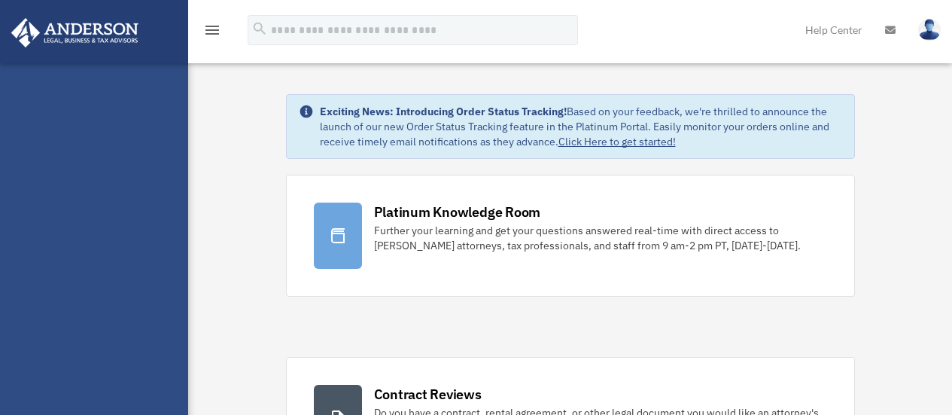 This screenshot has width=952, height=415. Describe the element at coordinates (443, 111) in the screenshot. I see `strong: Exciting News: Introducing Order Status Tracking!` at that location.